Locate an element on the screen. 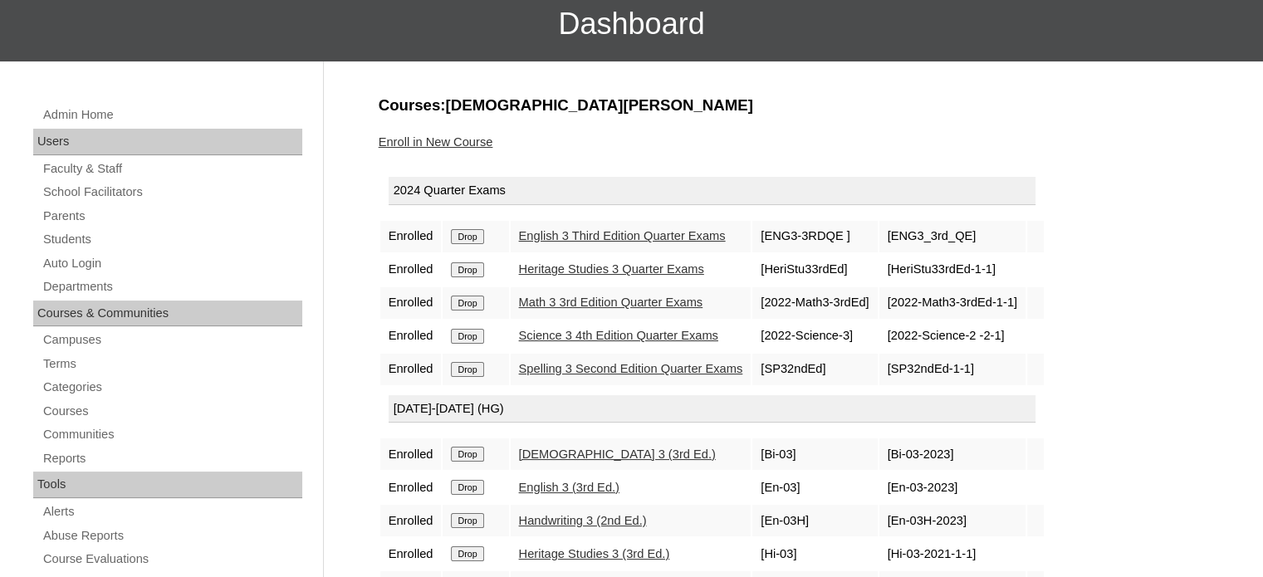  td: [En-03H] is located at coordinates (814, 521).